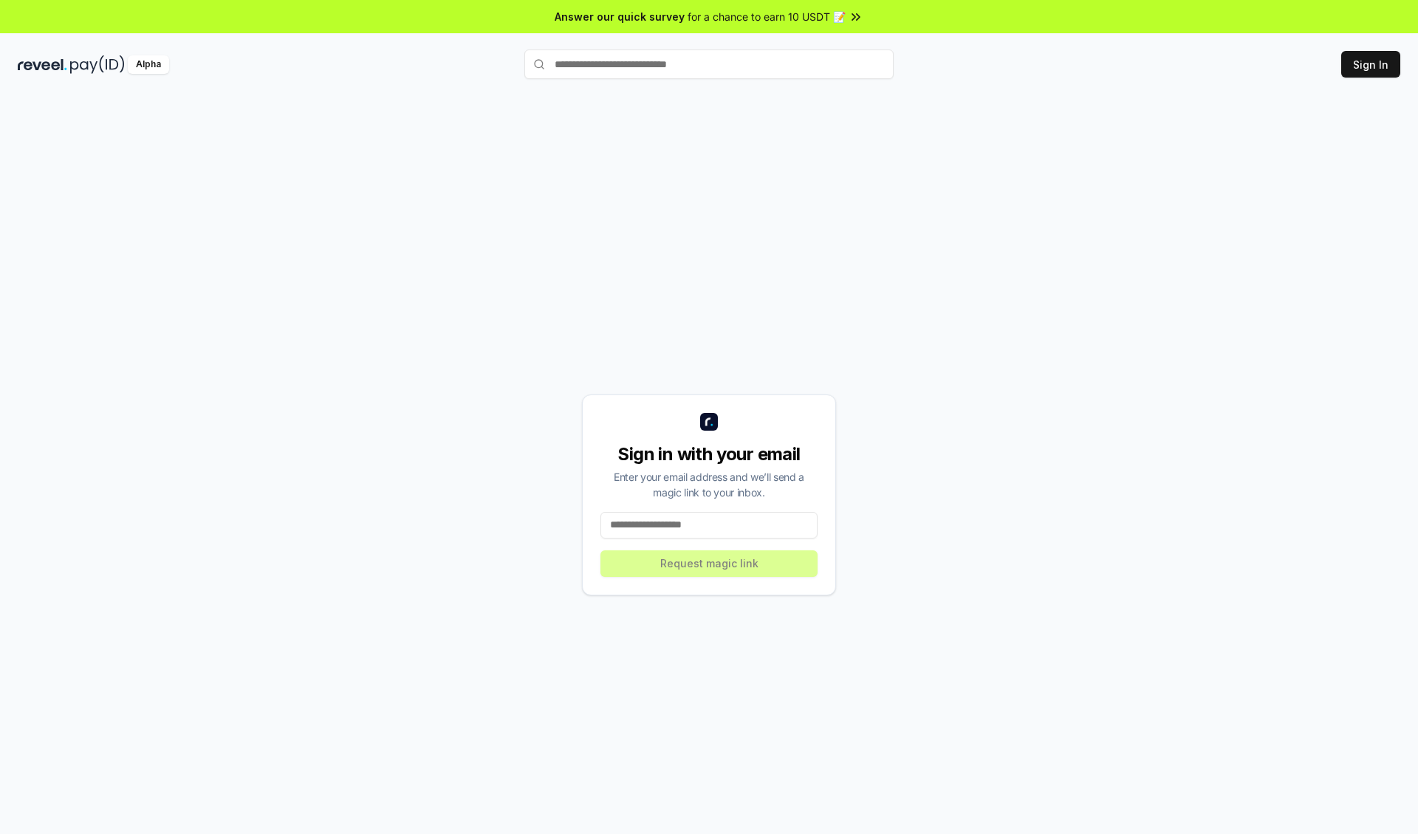 This screenshot has height=834, width=1418. What do you see at coordinates (148, 64) in the screenshot?
I see `div: Alpha` at bounding box center [148, 64].